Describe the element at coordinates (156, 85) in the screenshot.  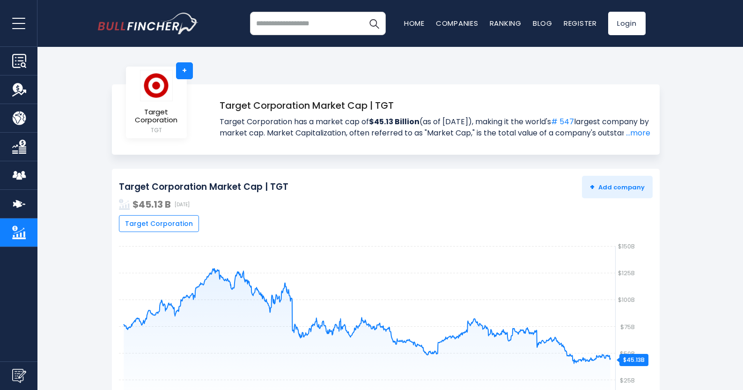
I see `img: logo` at that location.